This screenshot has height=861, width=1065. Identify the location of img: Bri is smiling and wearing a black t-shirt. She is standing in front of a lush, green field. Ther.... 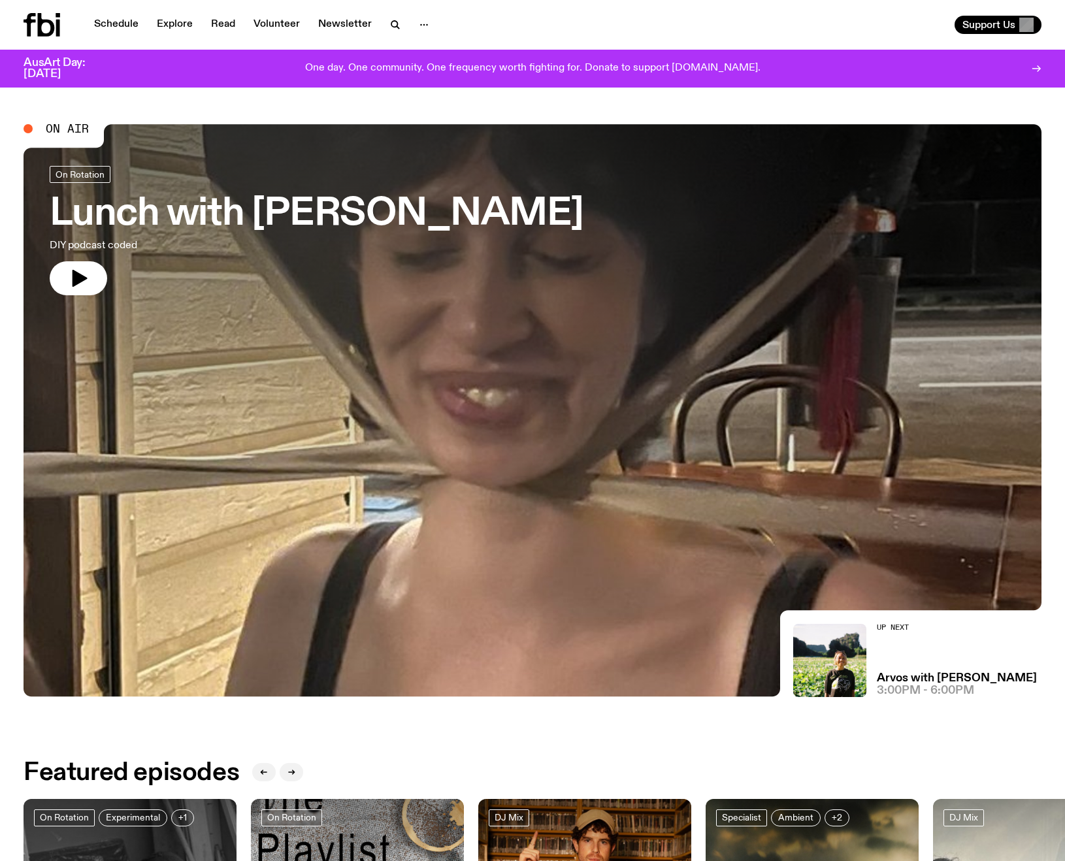
(830, 661).